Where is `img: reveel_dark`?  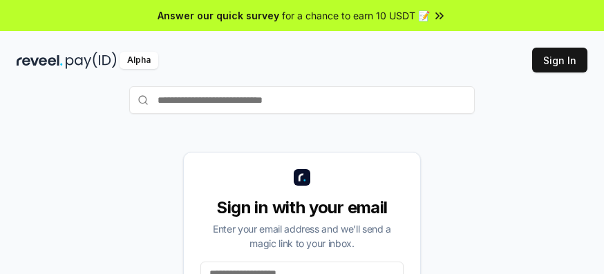 img: reveel_dark is located at coordinates (39, 60).